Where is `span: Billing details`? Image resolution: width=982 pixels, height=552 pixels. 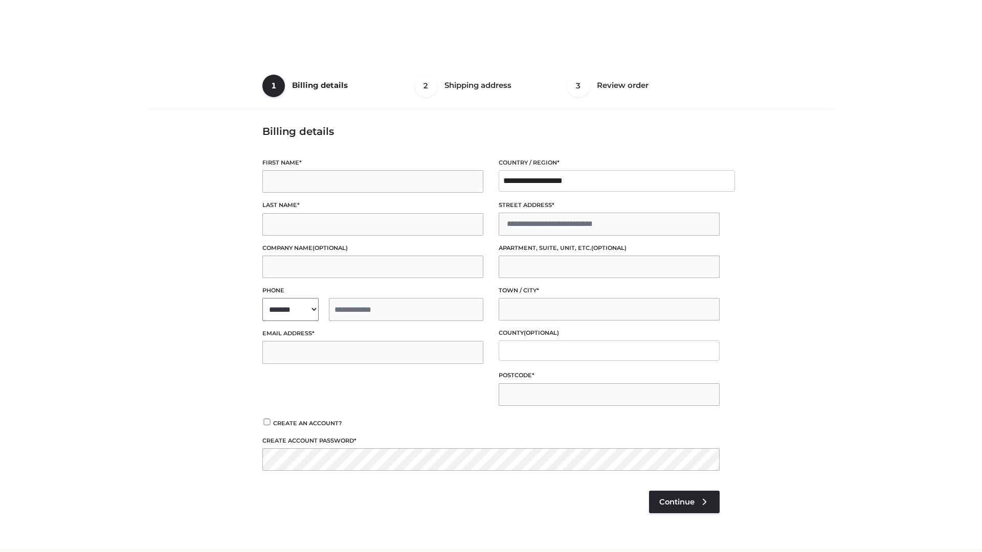
span: Billing details is located at coordinates (320, 85).